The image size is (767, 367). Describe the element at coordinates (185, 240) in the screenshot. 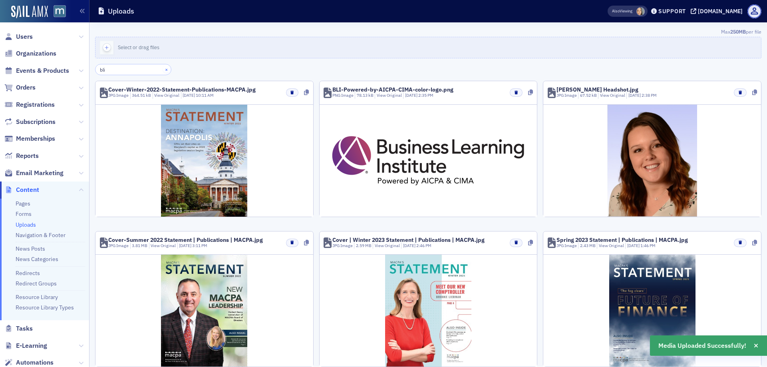

I see `div: Cover-Summer 2022 Statement | Publications | MACPA.jpg` at that location.